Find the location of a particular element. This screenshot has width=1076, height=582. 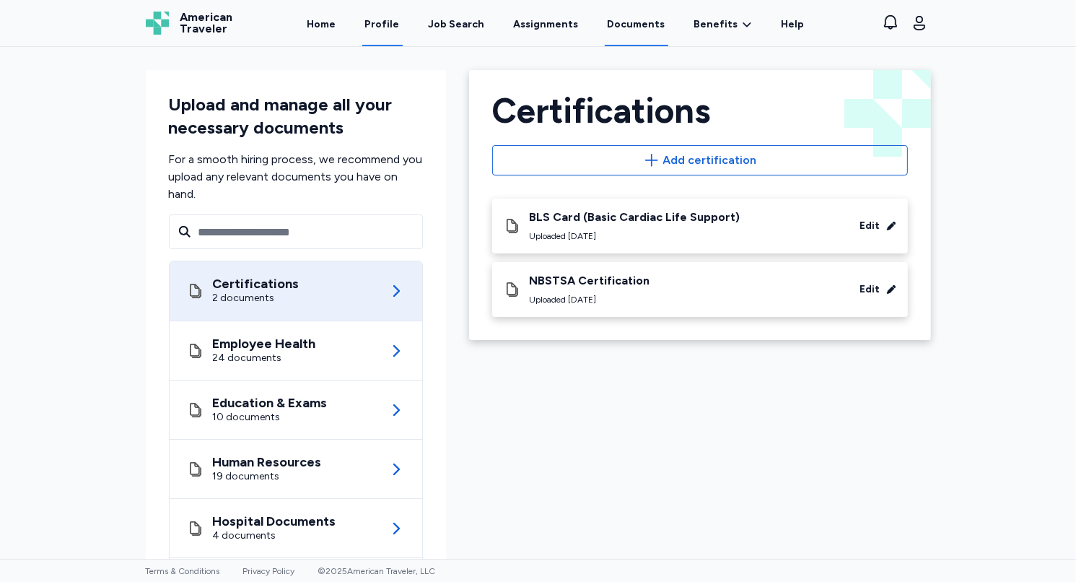

a: Documents is located at coordinates (637, 24).